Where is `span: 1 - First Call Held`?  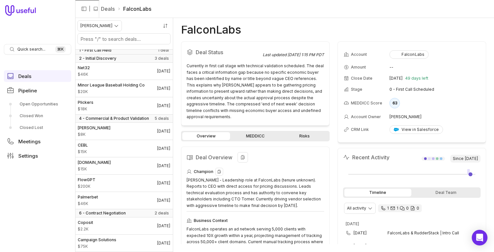
span: 1 - First Call Held is located at coordinates (95, 50).